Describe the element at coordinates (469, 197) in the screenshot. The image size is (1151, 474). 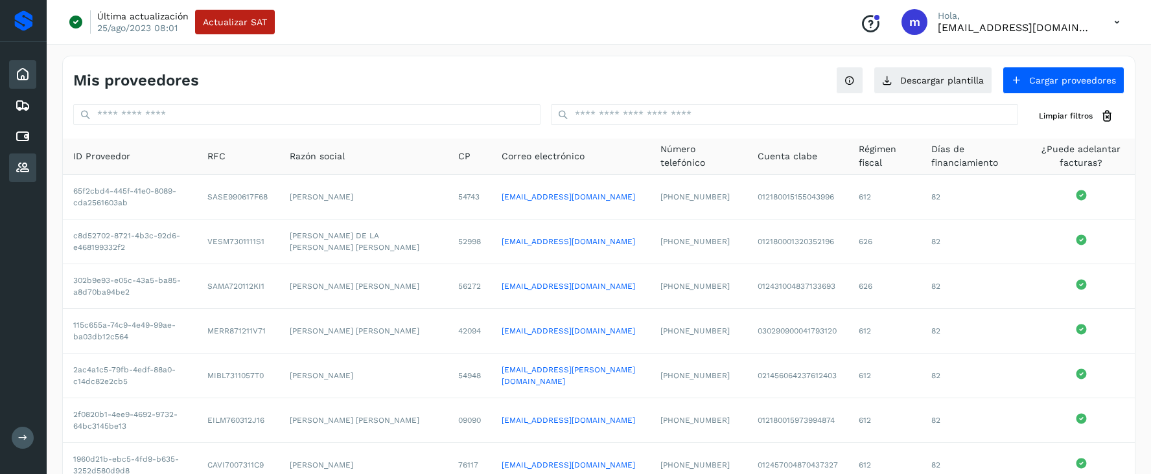
I see `td: 54743` at that location.